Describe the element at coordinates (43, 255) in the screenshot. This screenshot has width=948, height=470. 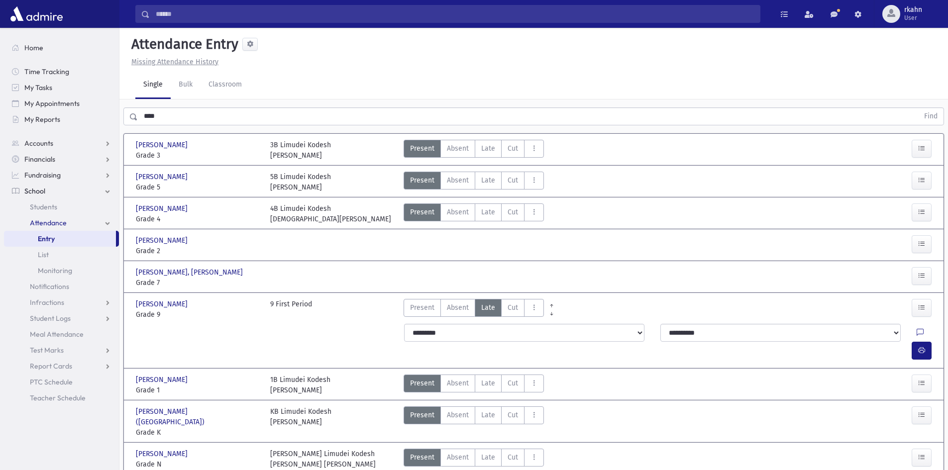
I see `span: List` at that location.